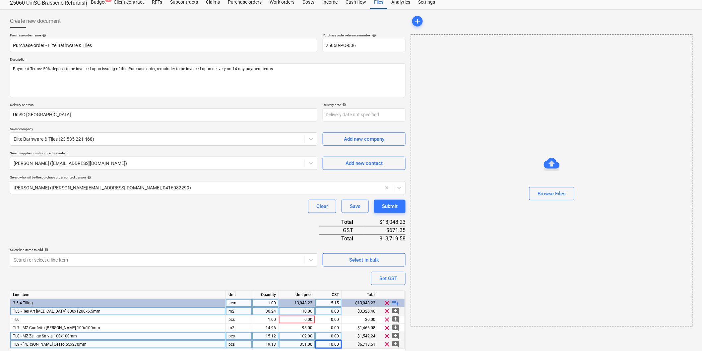  What do you see at coordinates (50, 345) in the screenshot?
I see `span: TL9 - Matera Gesso 55x270mm` at bounding box center [50, 345].